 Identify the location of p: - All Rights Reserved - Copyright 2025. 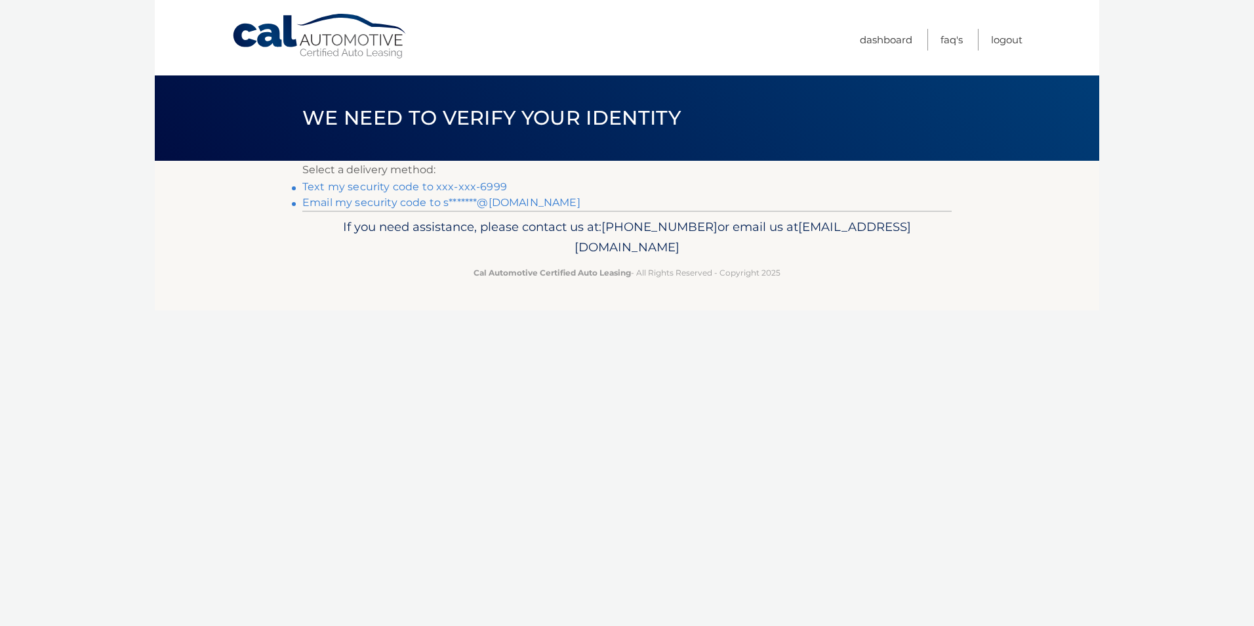
(627, 272).